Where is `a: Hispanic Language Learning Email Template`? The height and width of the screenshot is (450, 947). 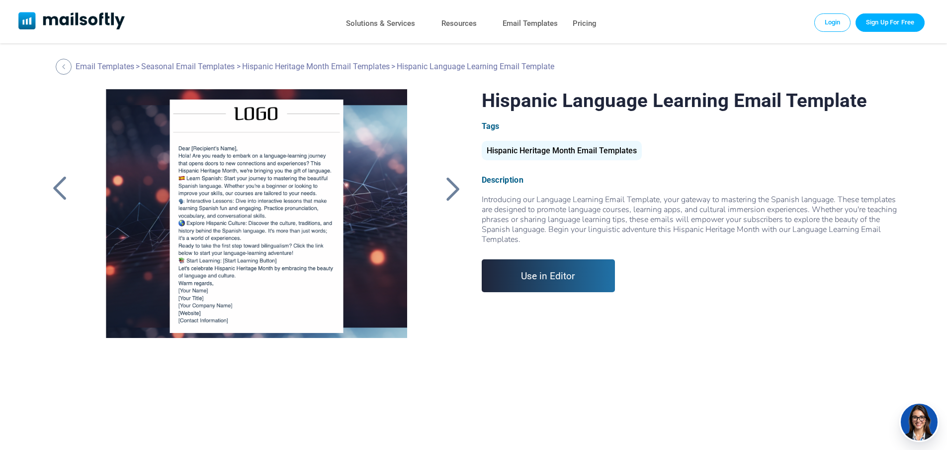
a: Hispanic Language Learning Email Template is located at coordinates (256, 213).